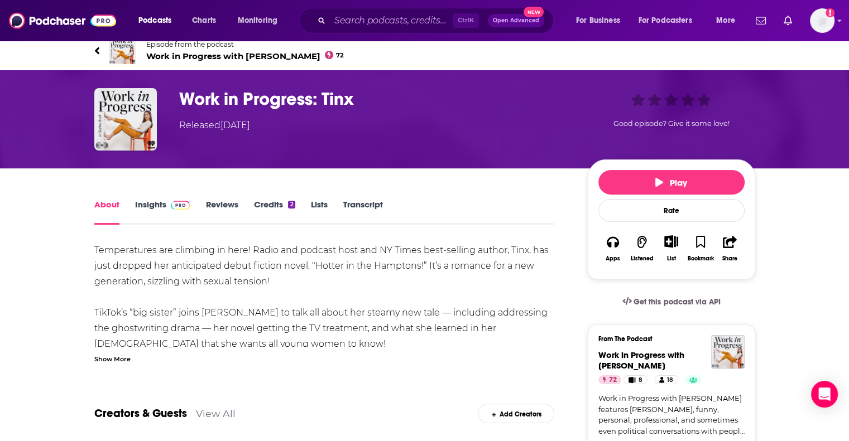 This screenshot has height=441, width=849. Describe the element at coordinates (534, 12) in the screenshot. I see `span: New` at that location.